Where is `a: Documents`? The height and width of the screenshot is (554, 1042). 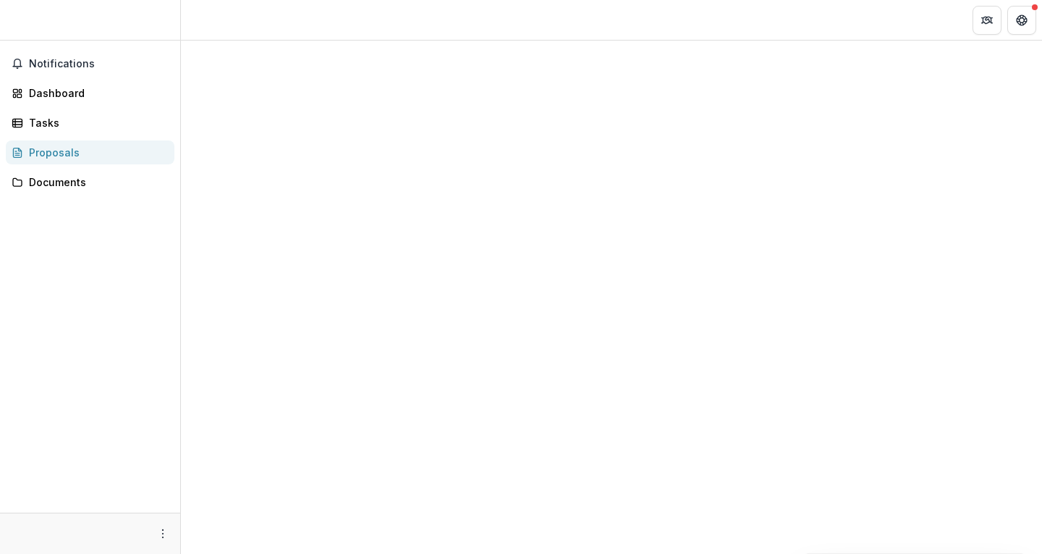
a: Documents is located at coordinates (90, 182).